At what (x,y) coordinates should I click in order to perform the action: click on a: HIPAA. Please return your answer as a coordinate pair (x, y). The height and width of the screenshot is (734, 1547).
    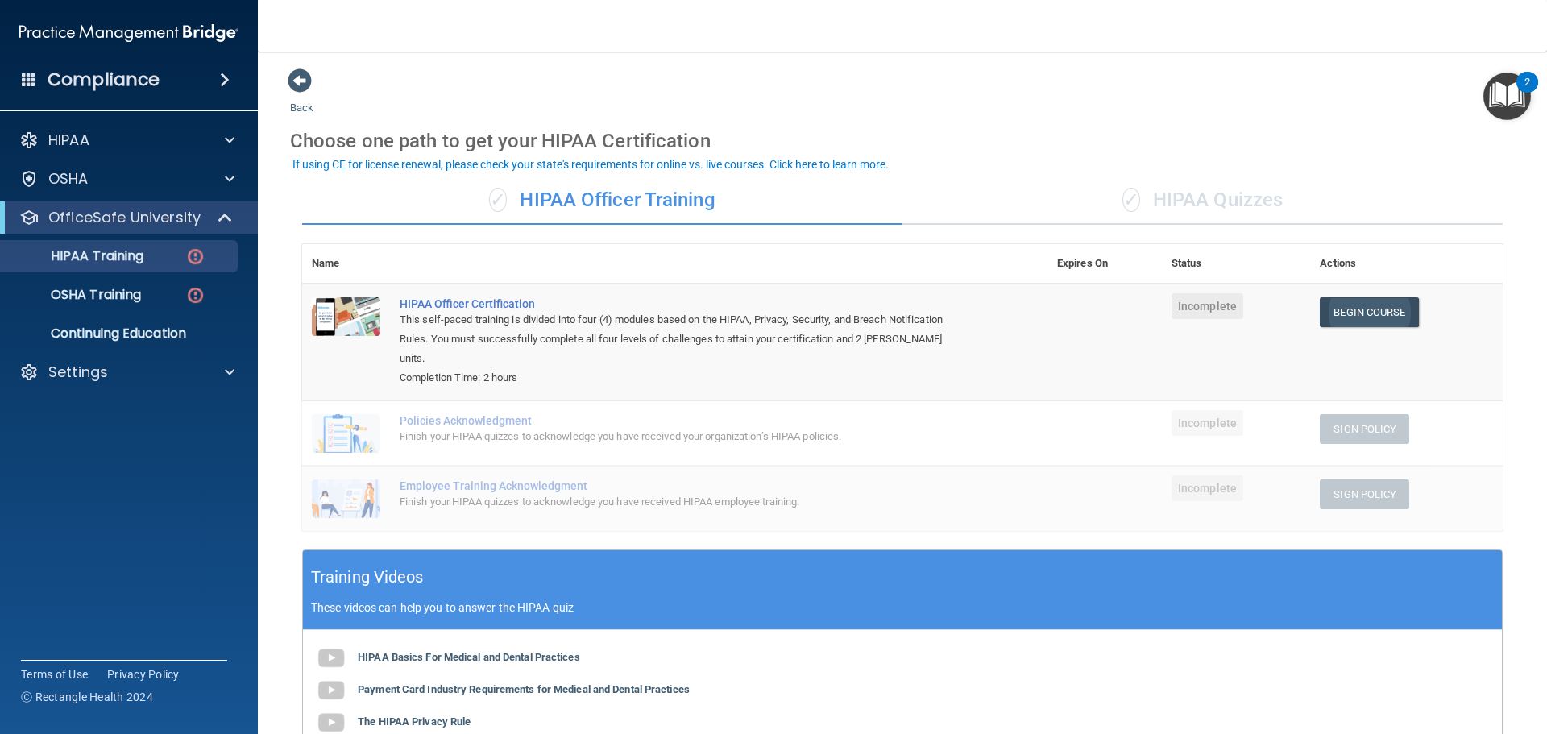
    Looking at the image, I should click on (127, 140).